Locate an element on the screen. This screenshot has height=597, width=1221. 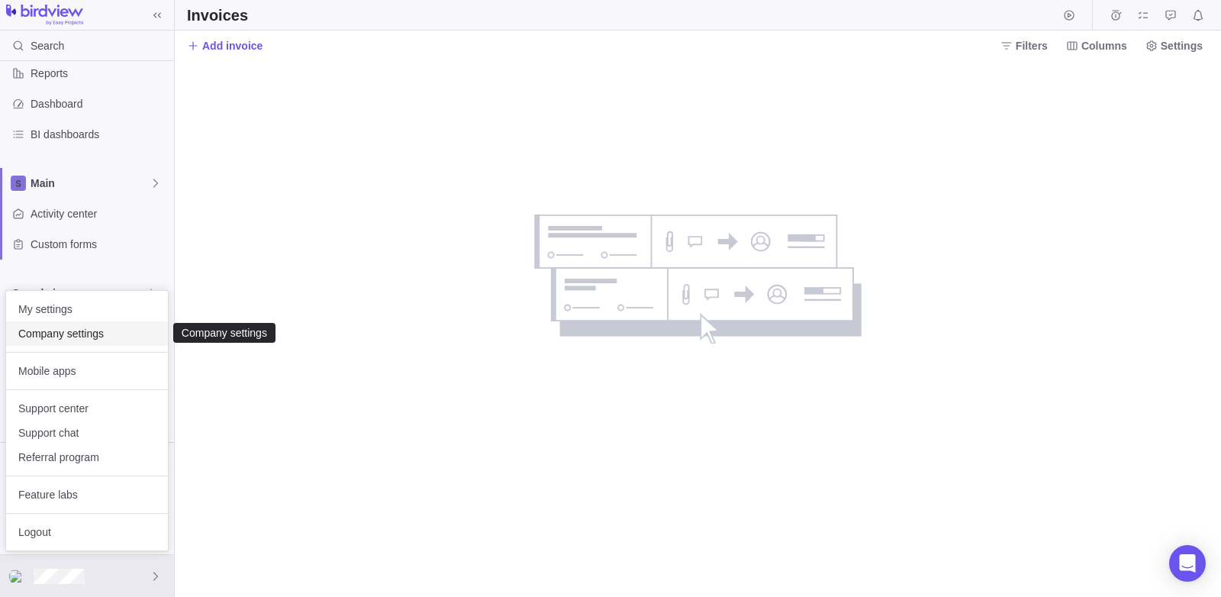
div: Owner Acc is located at coordinates (18, 576).